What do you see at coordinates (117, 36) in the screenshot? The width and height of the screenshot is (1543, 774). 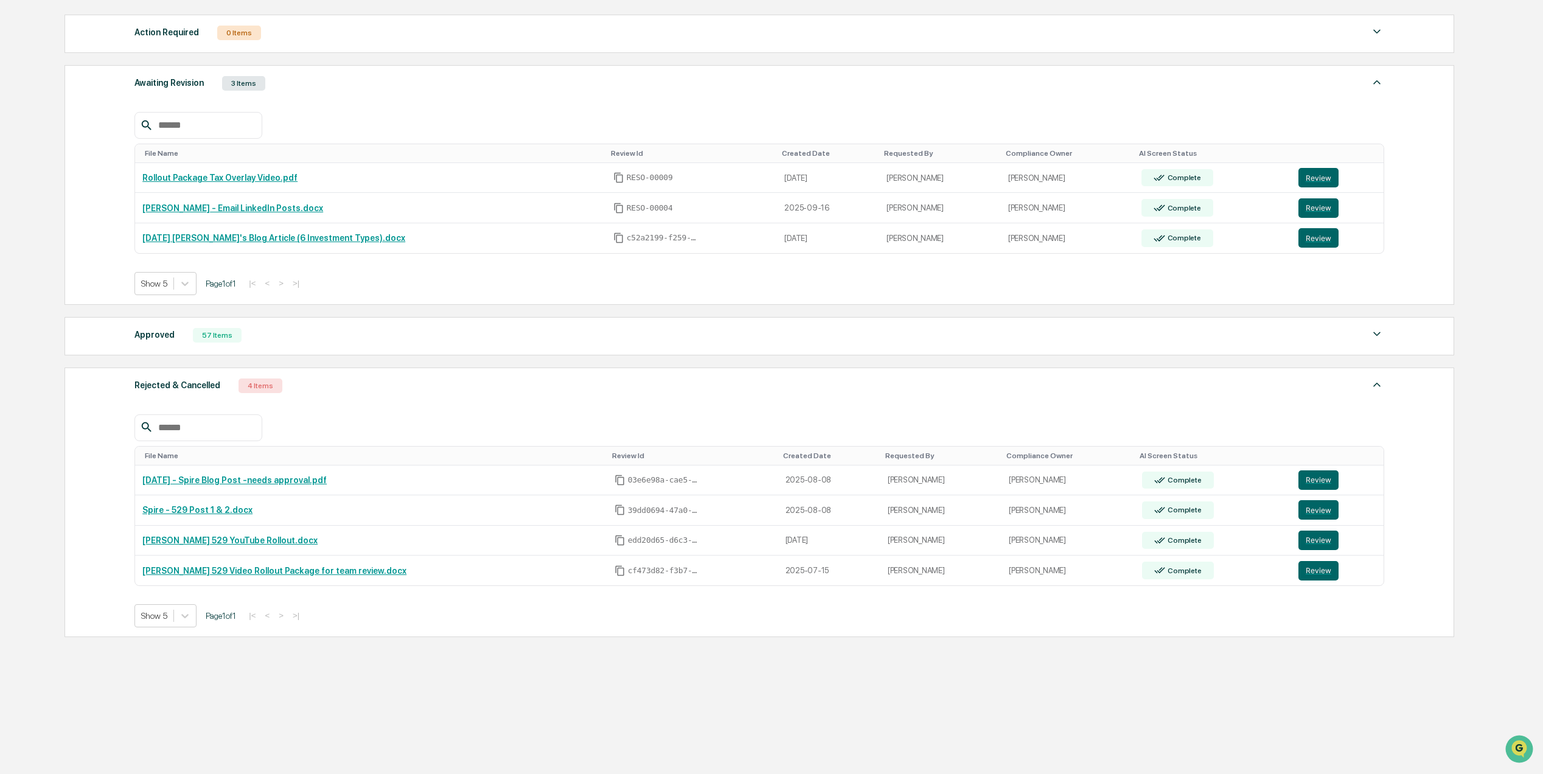 I see `p: How can we help?` at bounding box center [117, 36].